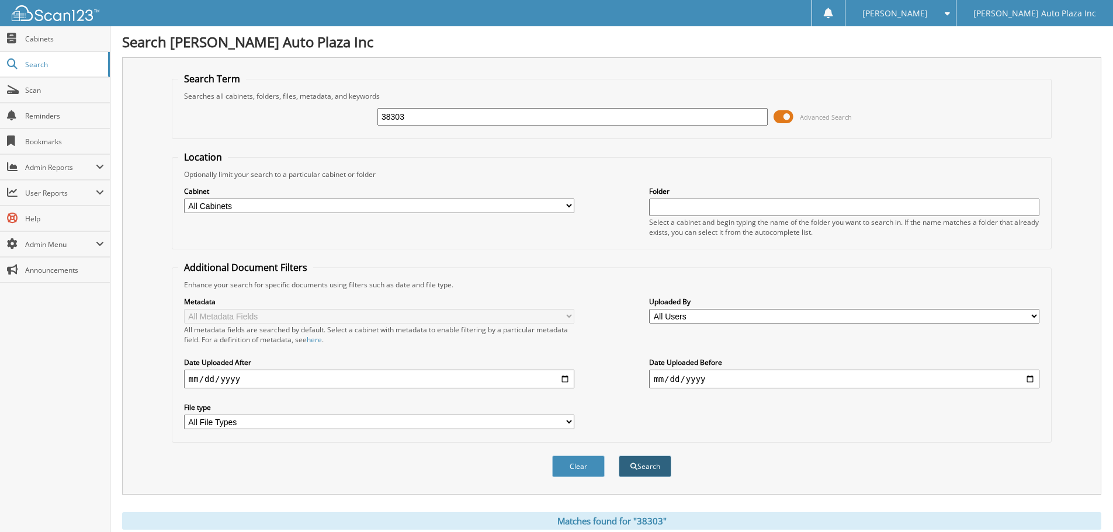 The image size is (1113, 532). What do you see at coordinates (612, 96) in the screenshot?
I see `div: Searches all cabinets, folders, files, metadata, and keywords` at bounding box center [612, 96].